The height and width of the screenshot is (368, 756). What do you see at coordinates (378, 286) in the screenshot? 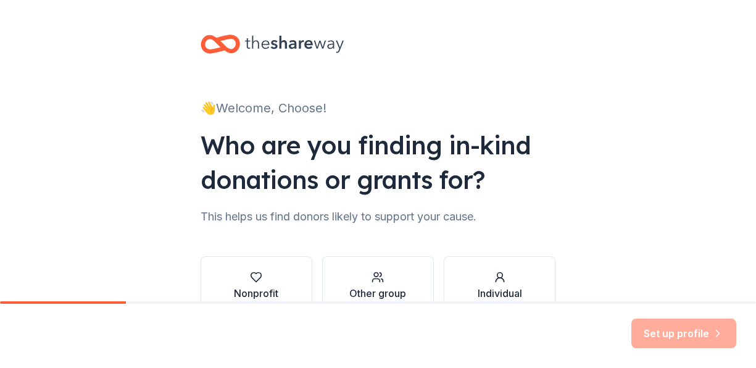
I see `button: Other group` at bounding box center [378, 286].